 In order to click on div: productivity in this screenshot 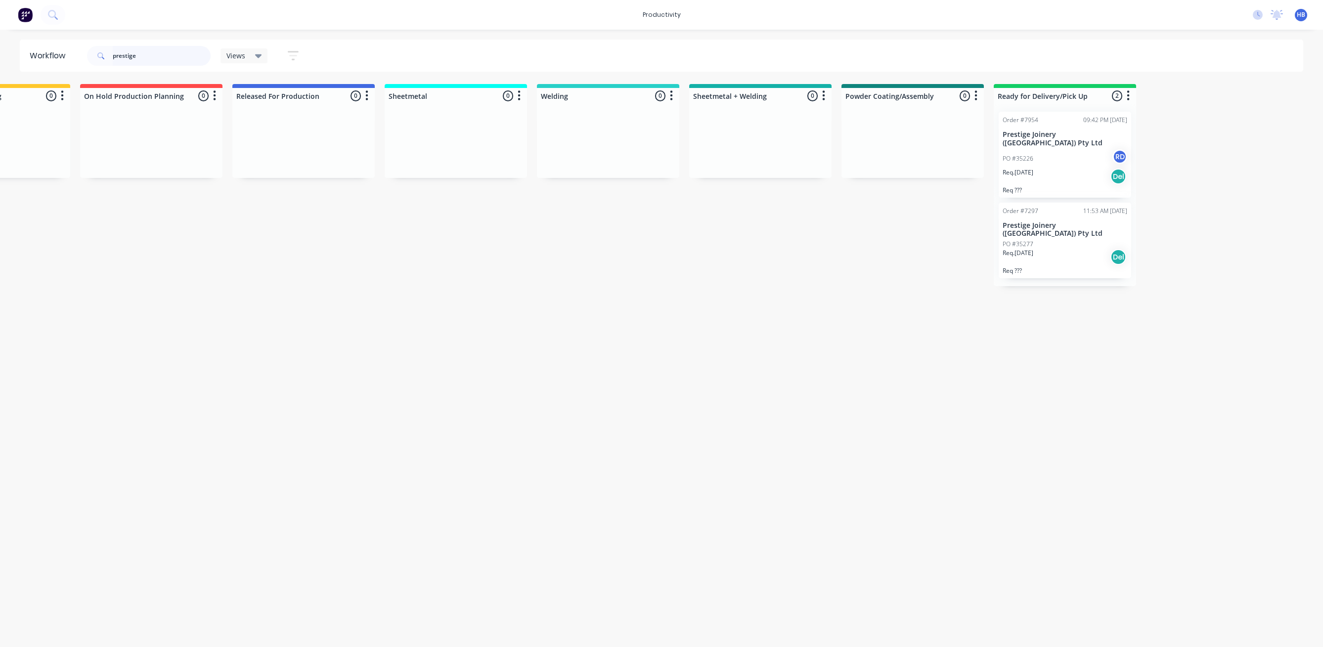, I will do `click(661, 15)`.